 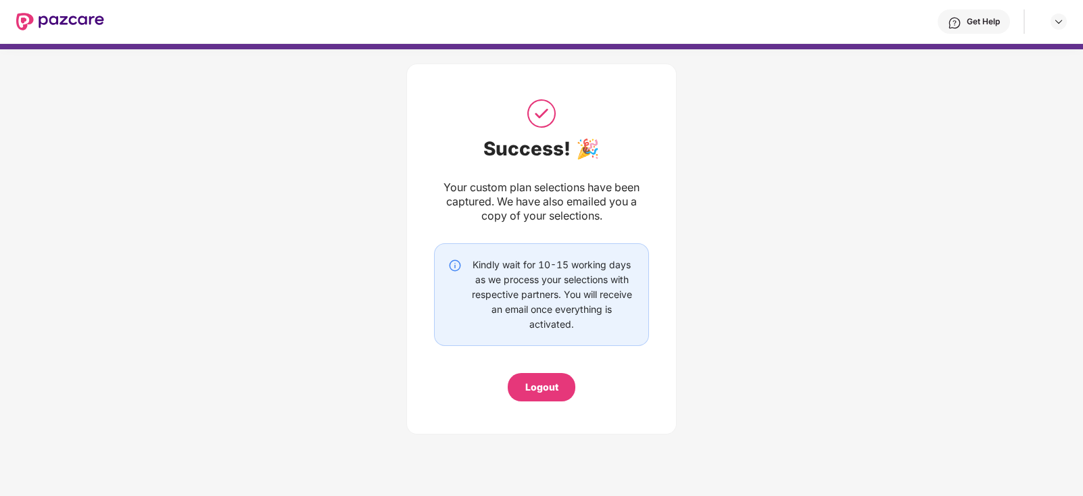 I want to click on img: svg+xml;base64,PHN2ZyBpZD0iSGVscC0zMngzMiIgeG1sbnM9Imh0dHA6Ly93d3cudzMub3JnLzIwMDAvc3ZnIiB3aWR0aD..., so click(x=954, y=23).